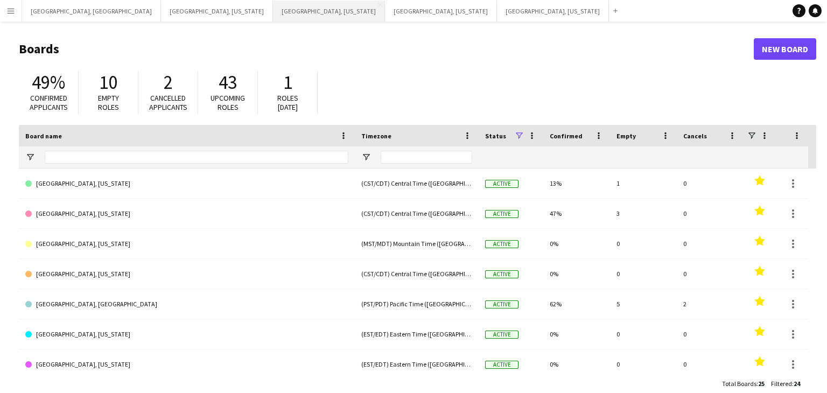 This screenshot has width=827, height=393. Describe the element at coordinates (228, 82) in the screenshot. I see `span: 43` at that location.